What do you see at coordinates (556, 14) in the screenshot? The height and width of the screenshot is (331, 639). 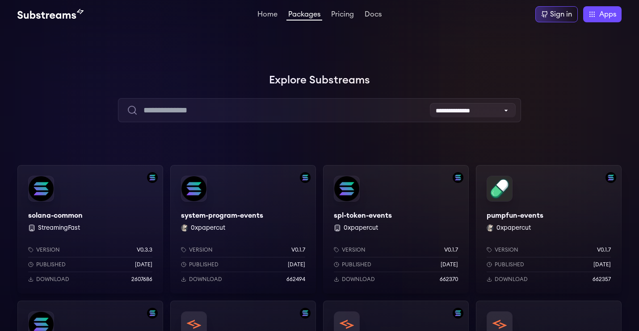 I see `a: Sign in` at bounding box center [556, 14].